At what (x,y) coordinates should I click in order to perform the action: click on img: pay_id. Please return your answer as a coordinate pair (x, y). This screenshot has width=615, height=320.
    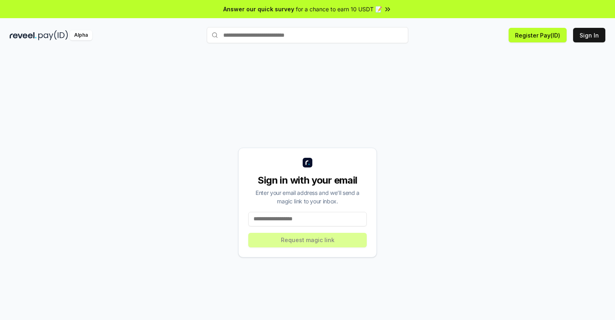
    Looking at the image, I should click on (53, 35).